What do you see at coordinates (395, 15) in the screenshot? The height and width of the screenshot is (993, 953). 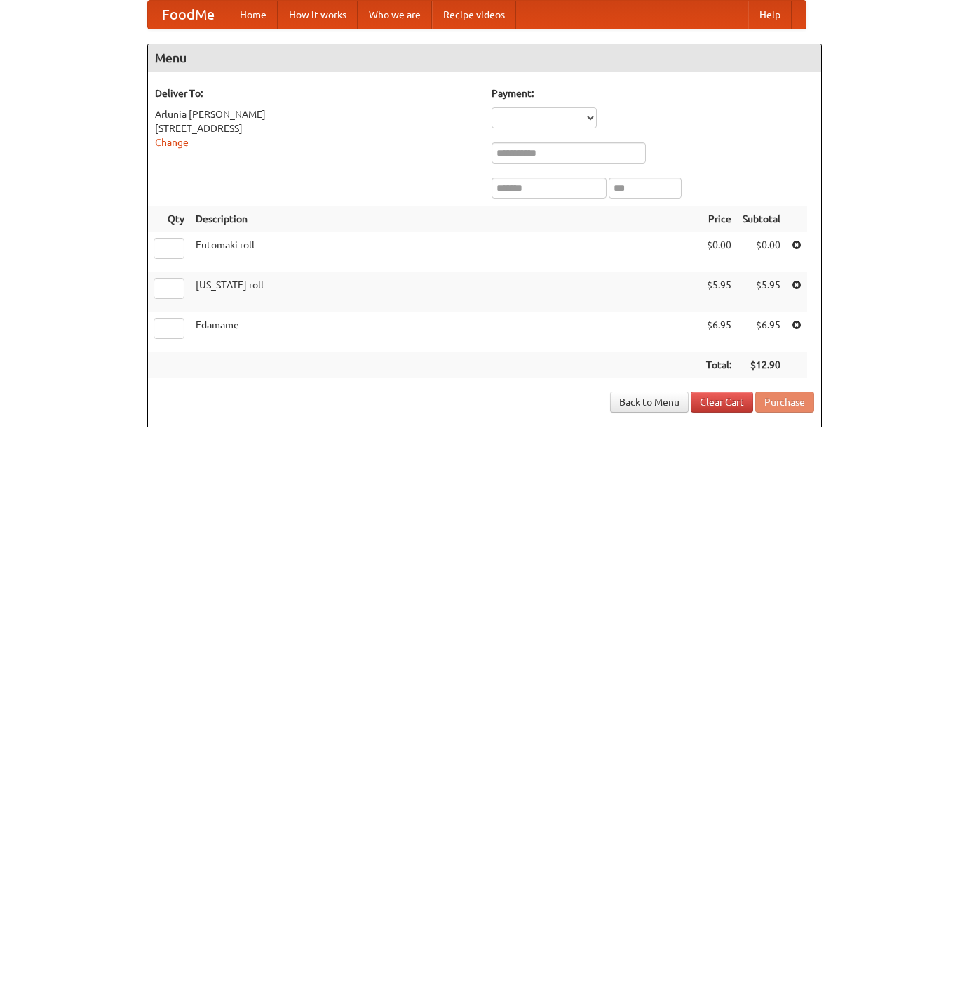 I see `a: Who we are` at bounding box center [395, 15].